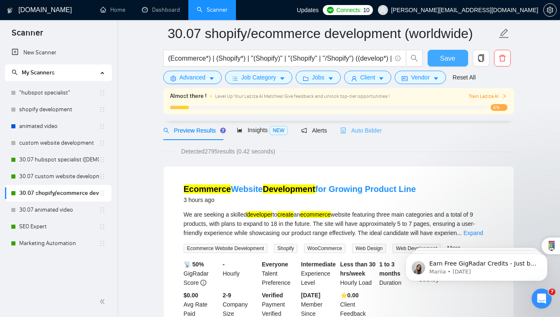 This screenshot has height=317, width=560. I want to click on b: Everyone, so click(275, 264).